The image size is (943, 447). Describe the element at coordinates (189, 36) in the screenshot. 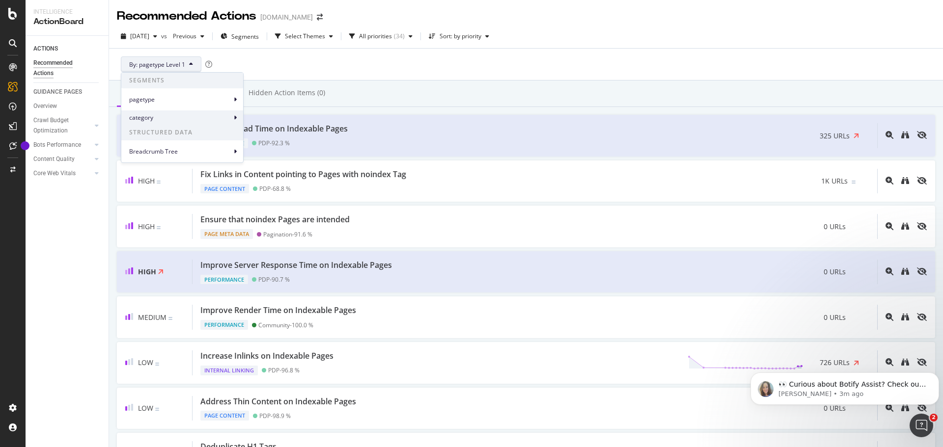

I see `button: Previous` at that location.